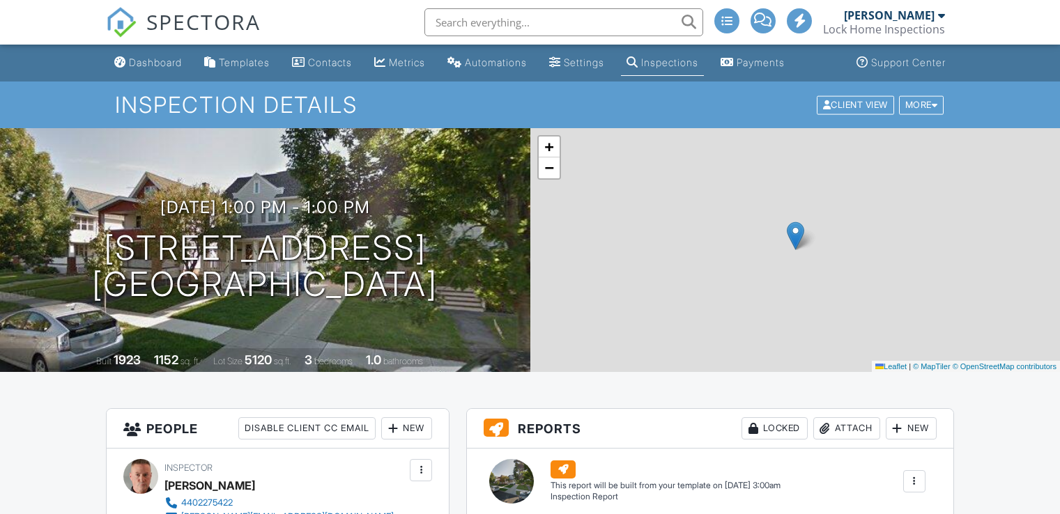 The width and height of the screenshot is (1060, 514). Describe the element at coordinates (148, 63) in the screenshot. I see `a: Dashboard` at that location.